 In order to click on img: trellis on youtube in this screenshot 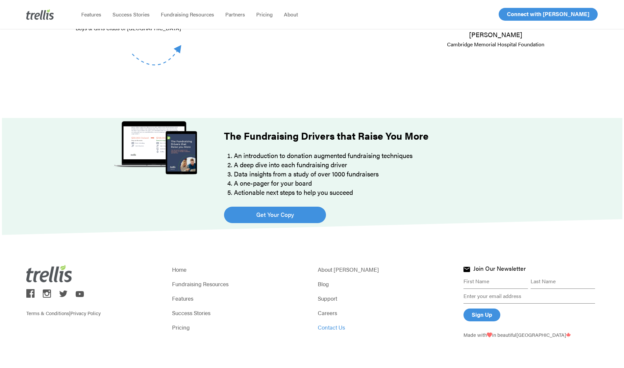, I will do `click(80, 294)`.